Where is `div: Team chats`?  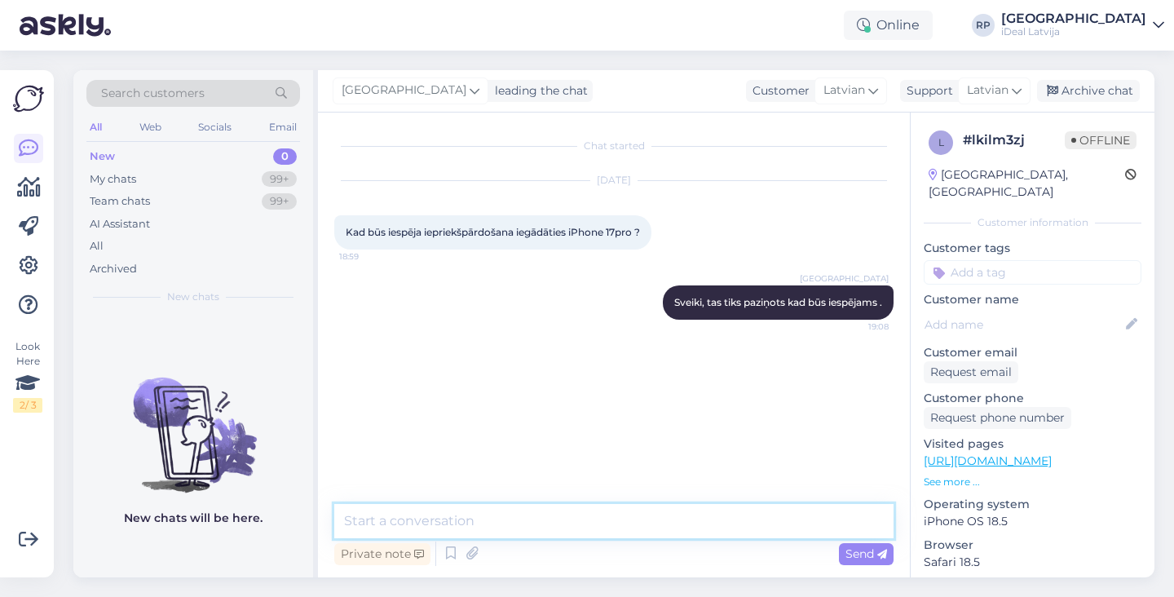
div: Team chats is located at coordinates (120, 201).